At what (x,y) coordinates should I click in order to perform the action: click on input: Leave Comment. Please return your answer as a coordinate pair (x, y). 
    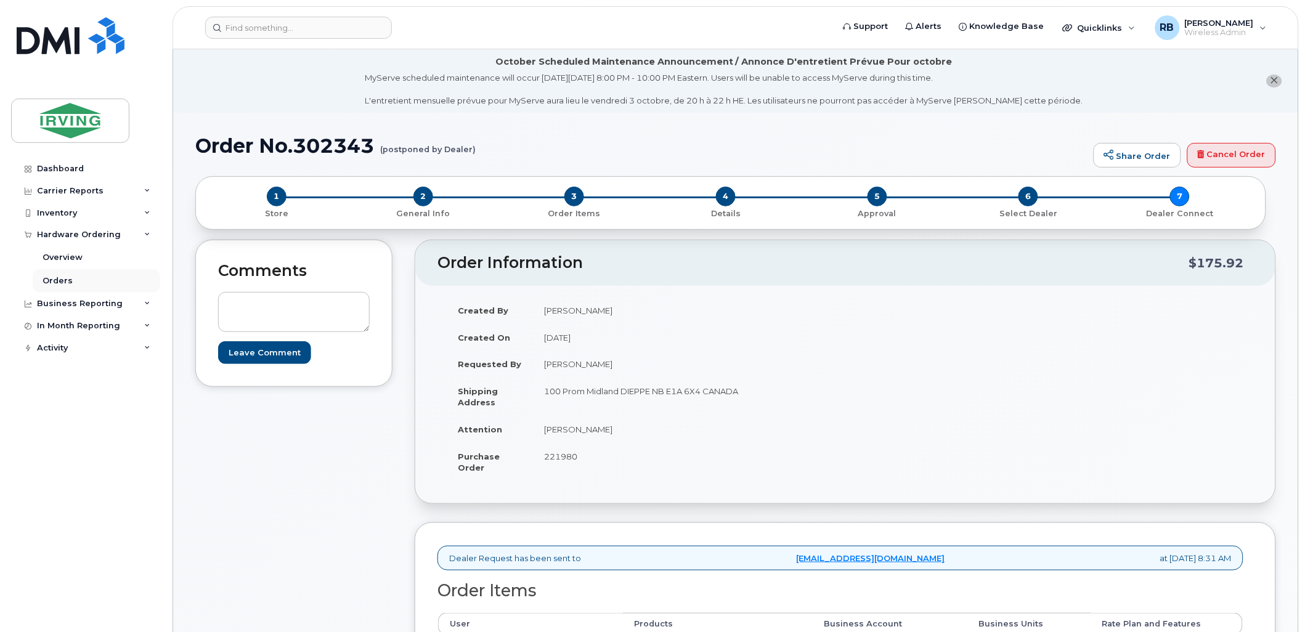
    Looking at the image, I should click on (264, 352).